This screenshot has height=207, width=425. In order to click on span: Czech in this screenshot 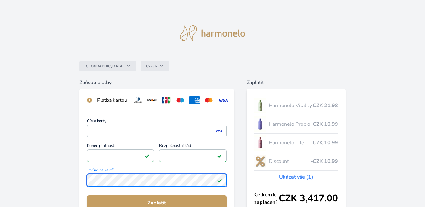, I will do `click(151, 66)`.